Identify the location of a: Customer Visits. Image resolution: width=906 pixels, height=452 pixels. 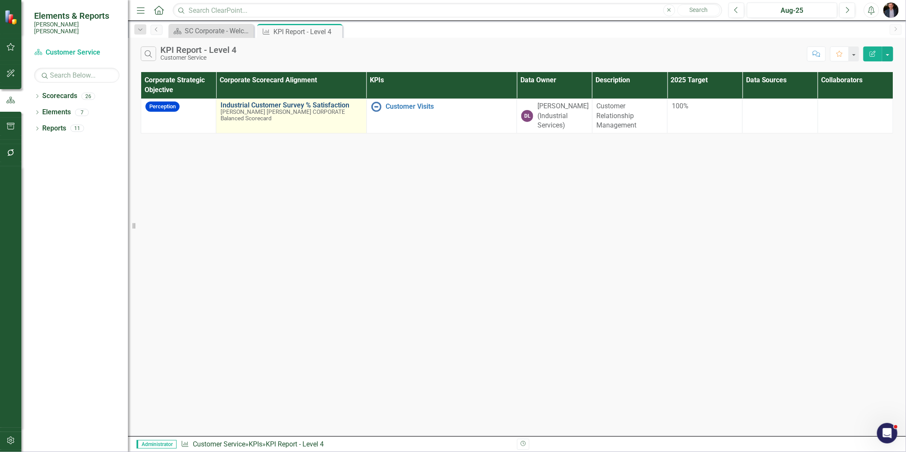
(449, 107).